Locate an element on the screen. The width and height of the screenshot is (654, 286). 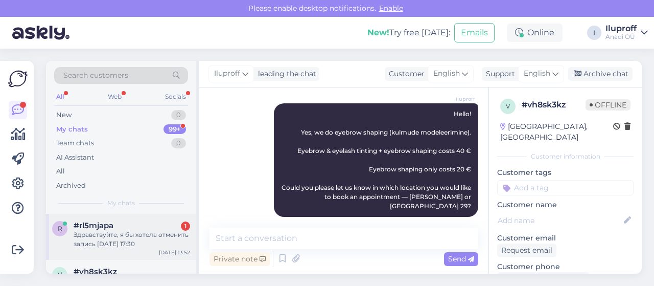
p: Customer name is located at coordinates (565, 205).